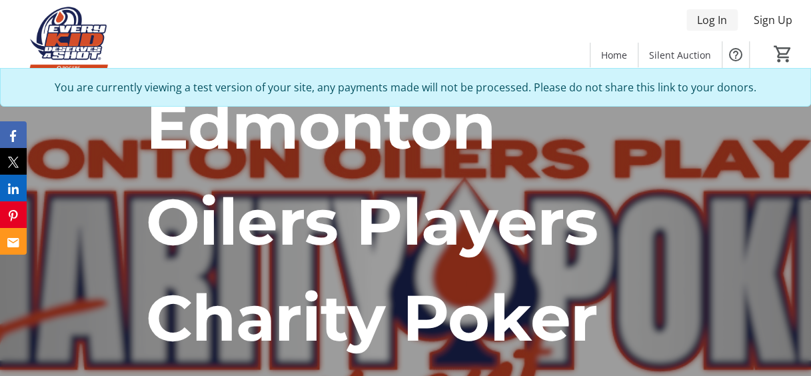 The image size is (811, 376). I want to click on a: Home, so click(614, 55).